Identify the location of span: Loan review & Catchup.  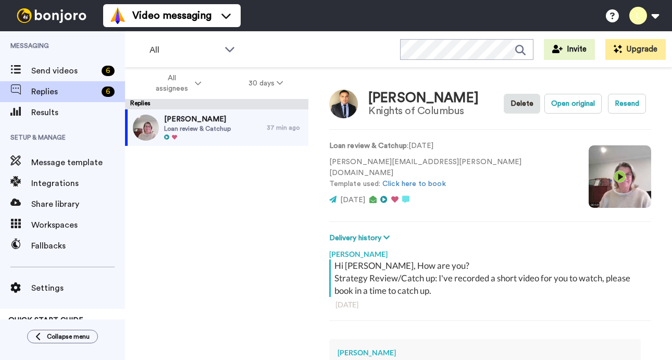
(197, 129).